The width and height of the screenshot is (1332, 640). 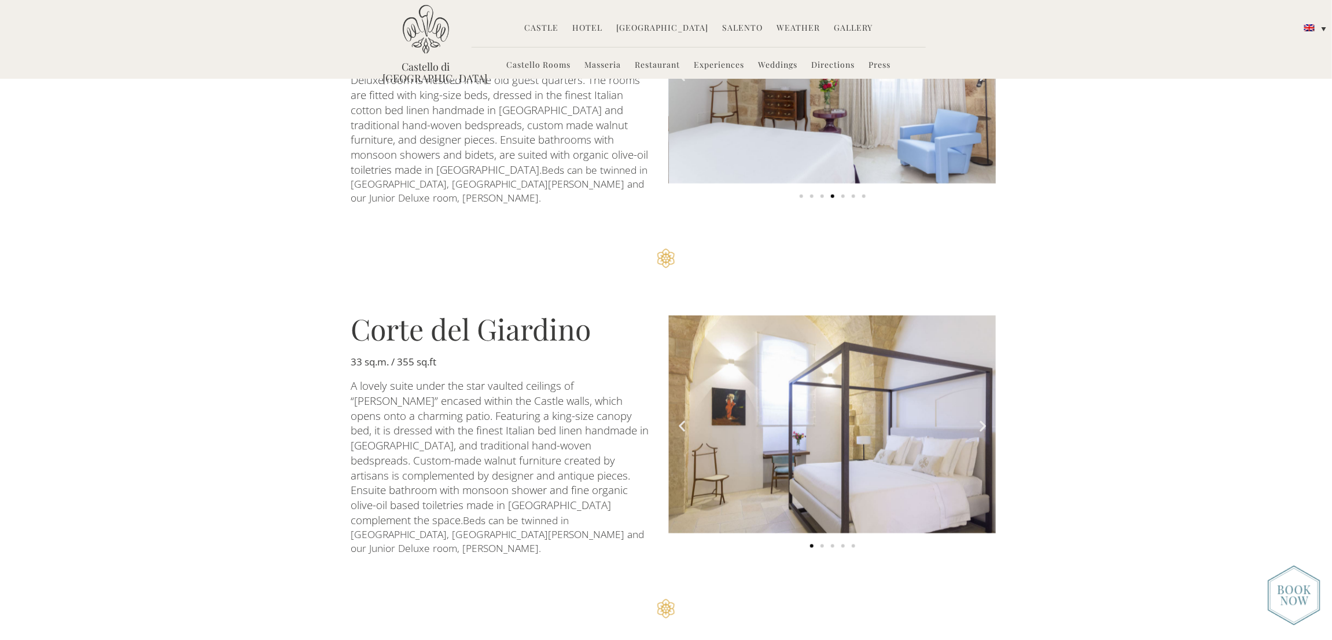 What do you see at coordinates (539, 65) in the screenshot?
I see `a: Castello Rooms` at bounding box center [539, 65].